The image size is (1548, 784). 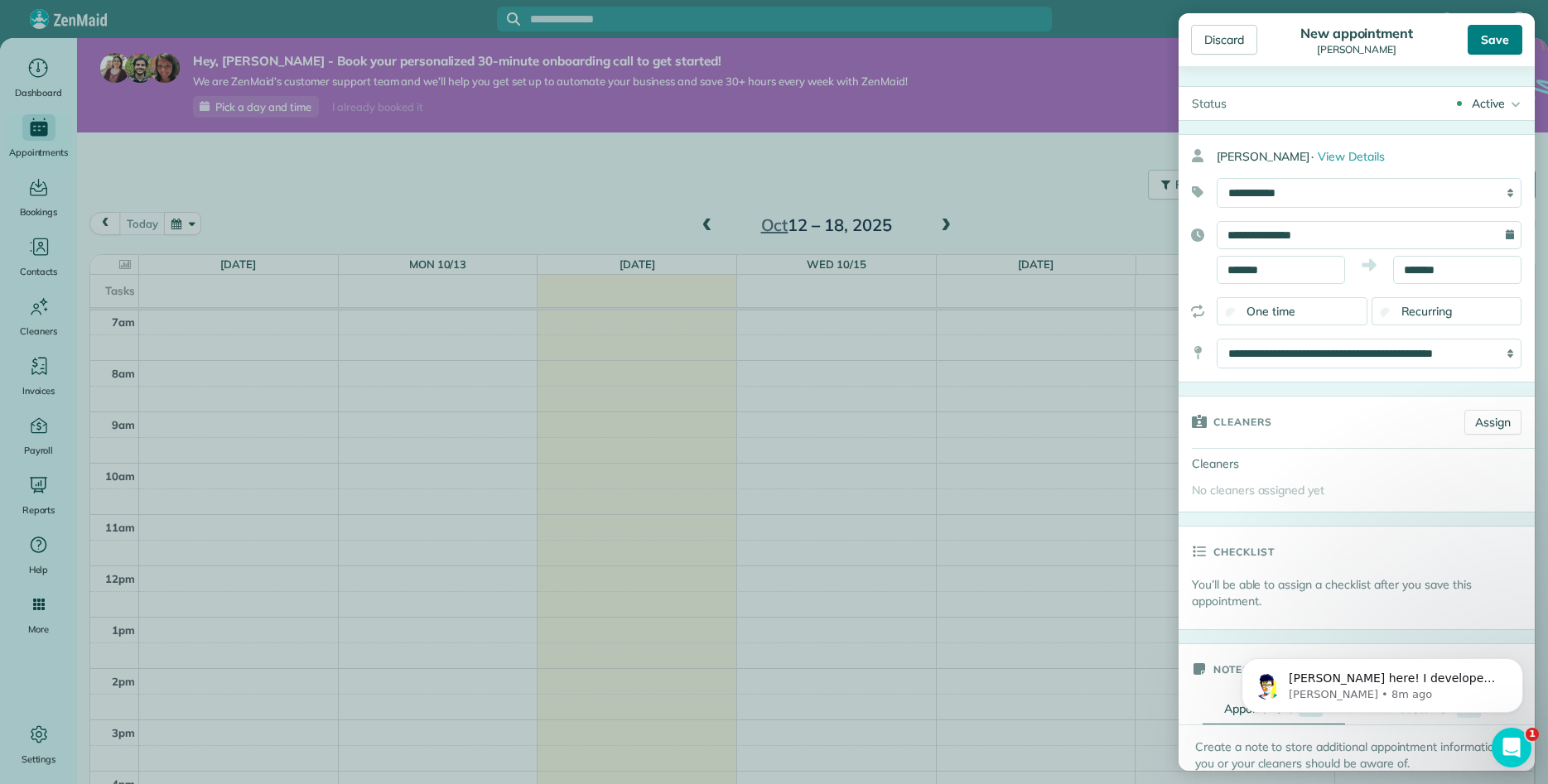 What do you see at coordinates (1231, 313) in the screenshot?
I see `input: One time` at bounding box center [1231, 313].